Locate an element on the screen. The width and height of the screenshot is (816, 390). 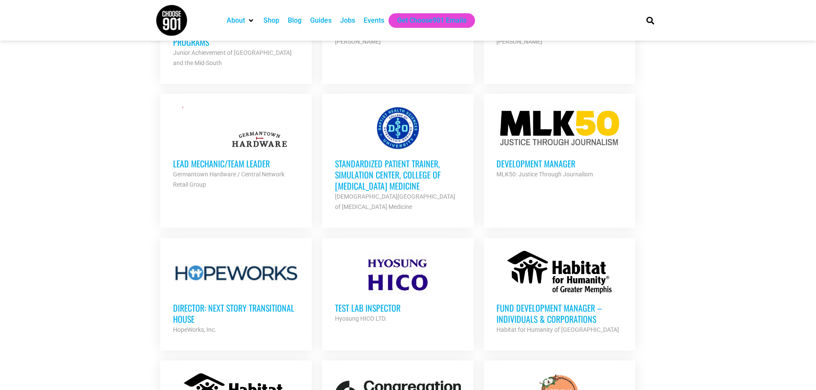
h3: Development Manager is located at coordinates (560, 164).